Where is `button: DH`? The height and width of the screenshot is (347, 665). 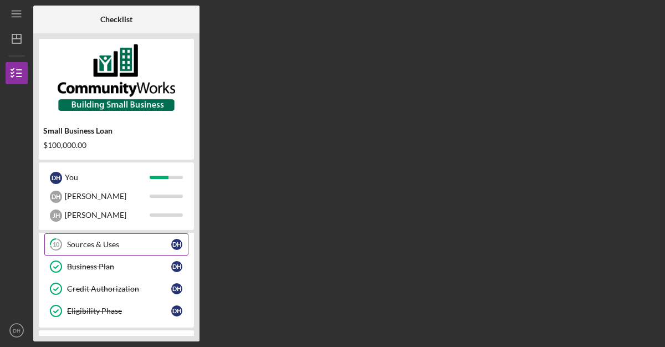
button: DH is located at coordinates (17, 330).